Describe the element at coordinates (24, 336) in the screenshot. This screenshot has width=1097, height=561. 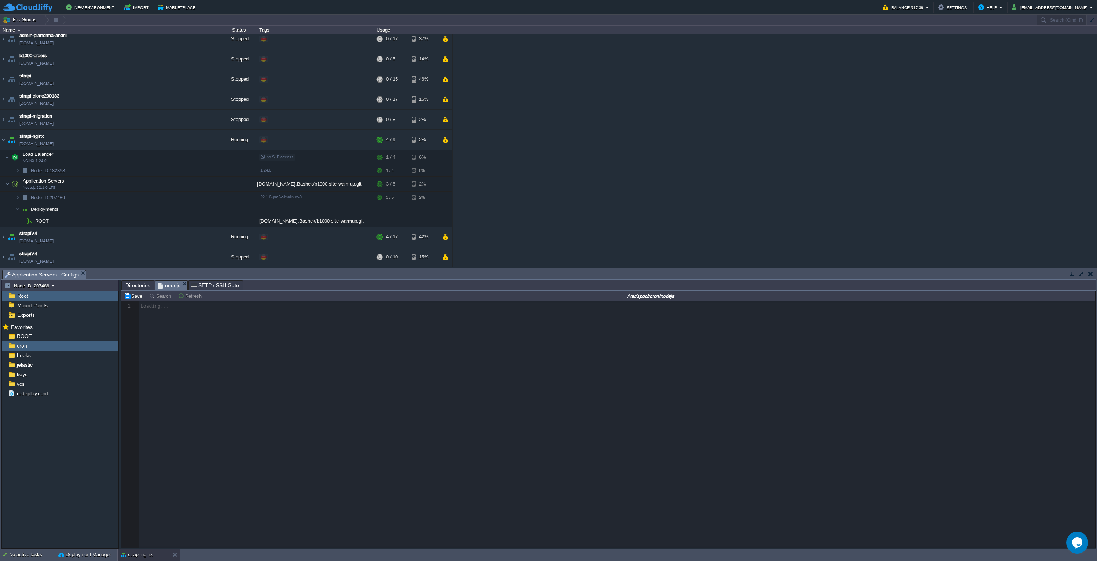
I see `span: ROOT` at that location.